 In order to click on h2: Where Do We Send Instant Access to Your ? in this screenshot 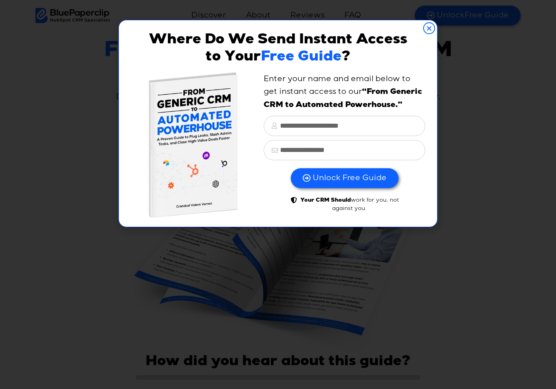, I will do `click(278, 49)`.